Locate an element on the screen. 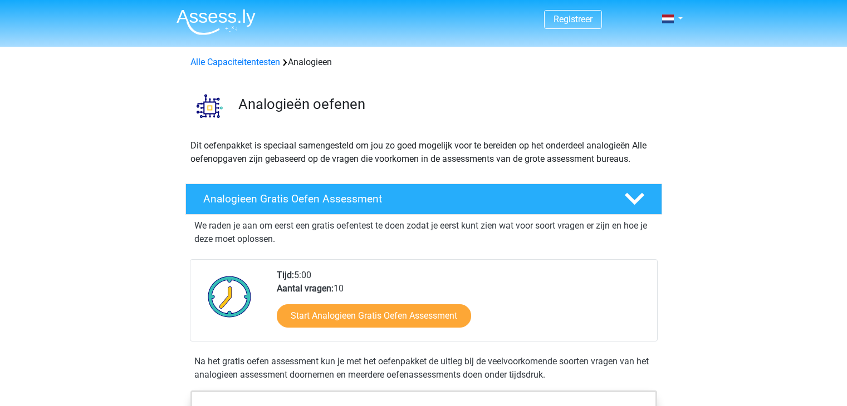  h3: Analogieën oefenen is located at coordinates (445, 104).